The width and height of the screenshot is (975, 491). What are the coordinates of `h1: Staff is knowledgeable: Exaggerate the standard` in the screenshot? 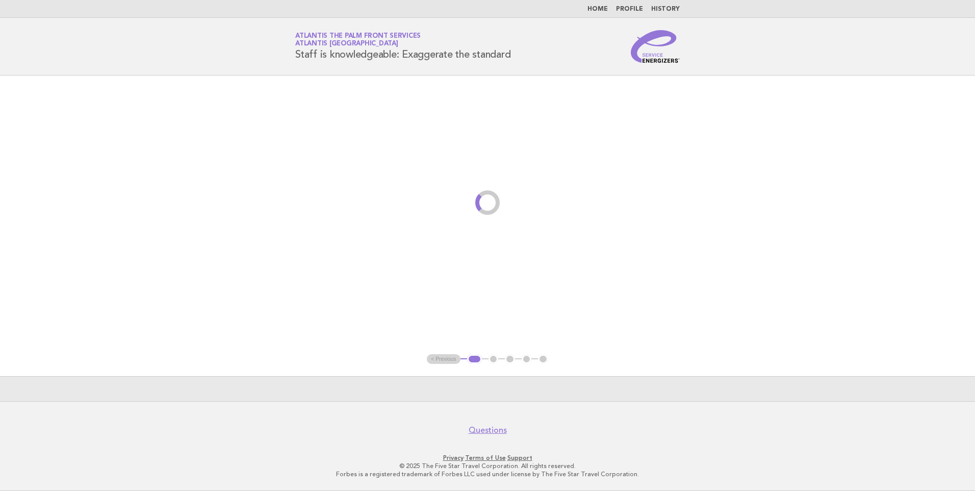 It's located at (403, 46).